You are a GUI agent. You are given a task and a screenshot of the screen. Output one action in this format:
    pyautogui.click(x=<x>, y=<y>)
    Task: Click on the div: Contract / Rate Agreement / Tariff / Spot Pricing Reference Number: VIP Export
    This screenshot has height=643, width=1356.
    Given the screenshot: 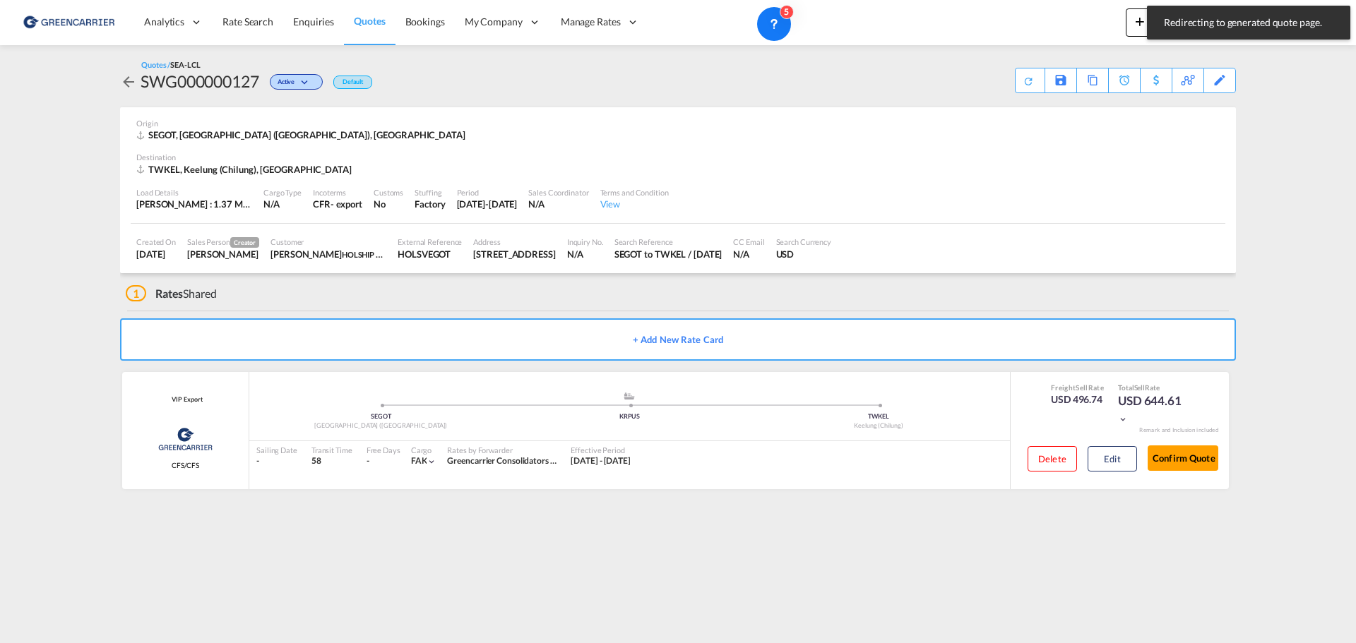 What is the action you would take?
    pyautogui.click(x=185, y=400)
    